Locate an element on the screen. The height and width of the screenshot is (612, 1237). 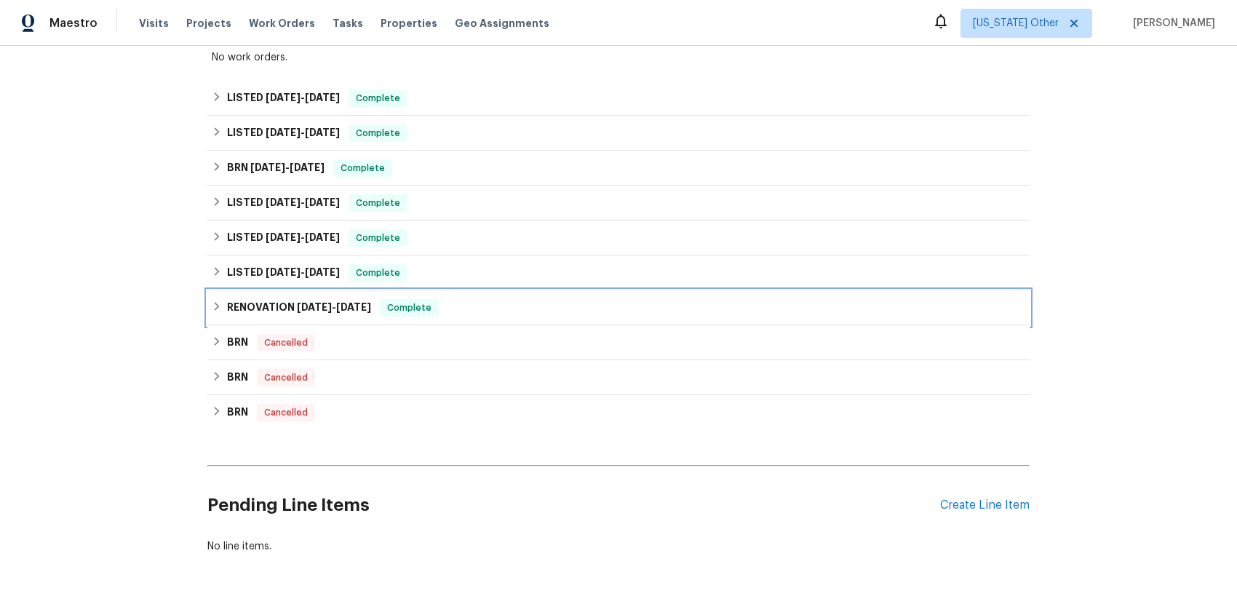
div: No work orders. is located at coordinates (618, 57).